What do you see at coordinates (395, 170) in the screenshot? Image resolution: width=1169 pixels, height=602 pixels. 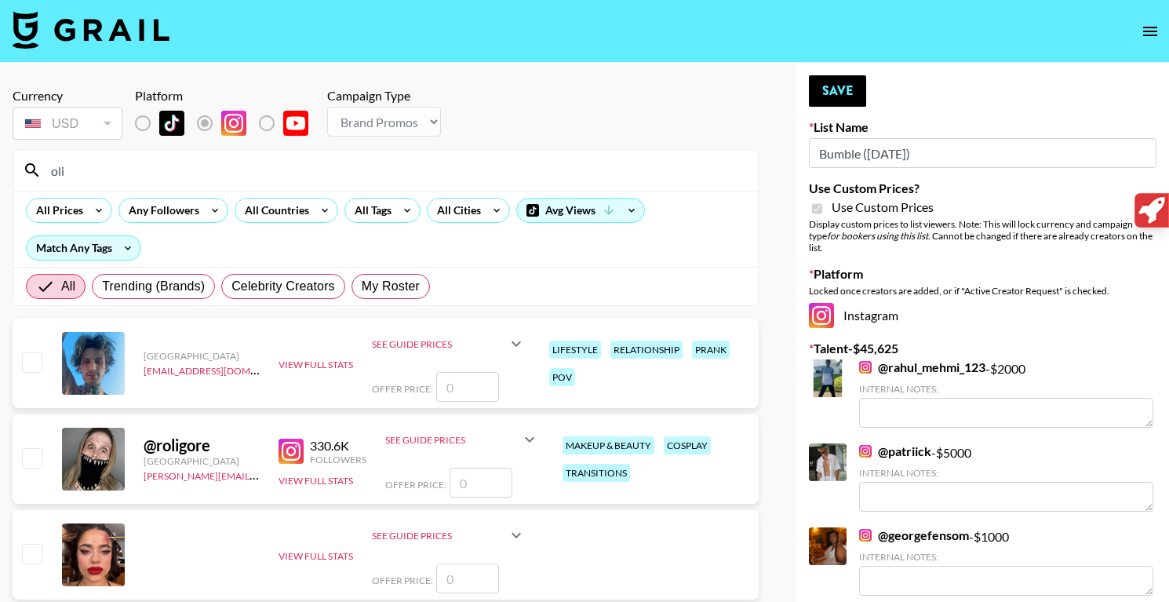 I see `input: Search by User Name` at bounding box center [395, 170].